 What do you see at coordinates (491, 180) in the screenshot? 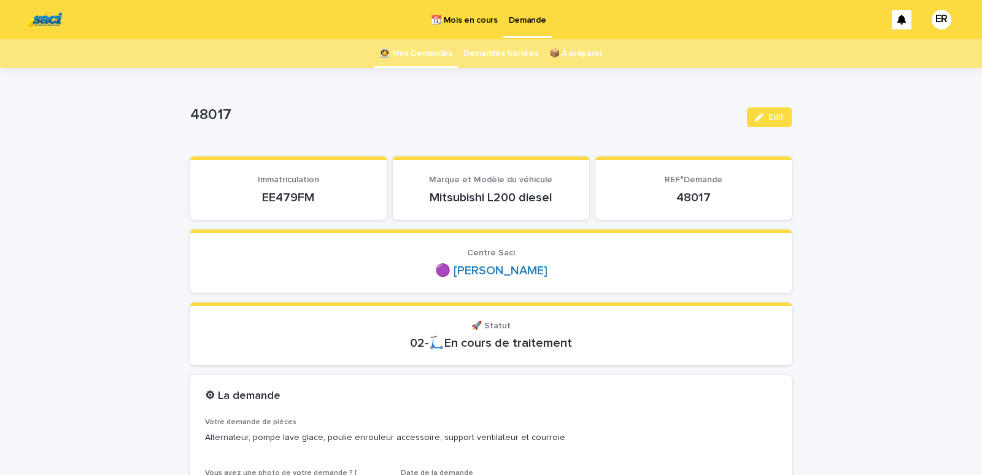
I see `span: Marque et Modèle du véhicule` at bounding box center [491, 180].